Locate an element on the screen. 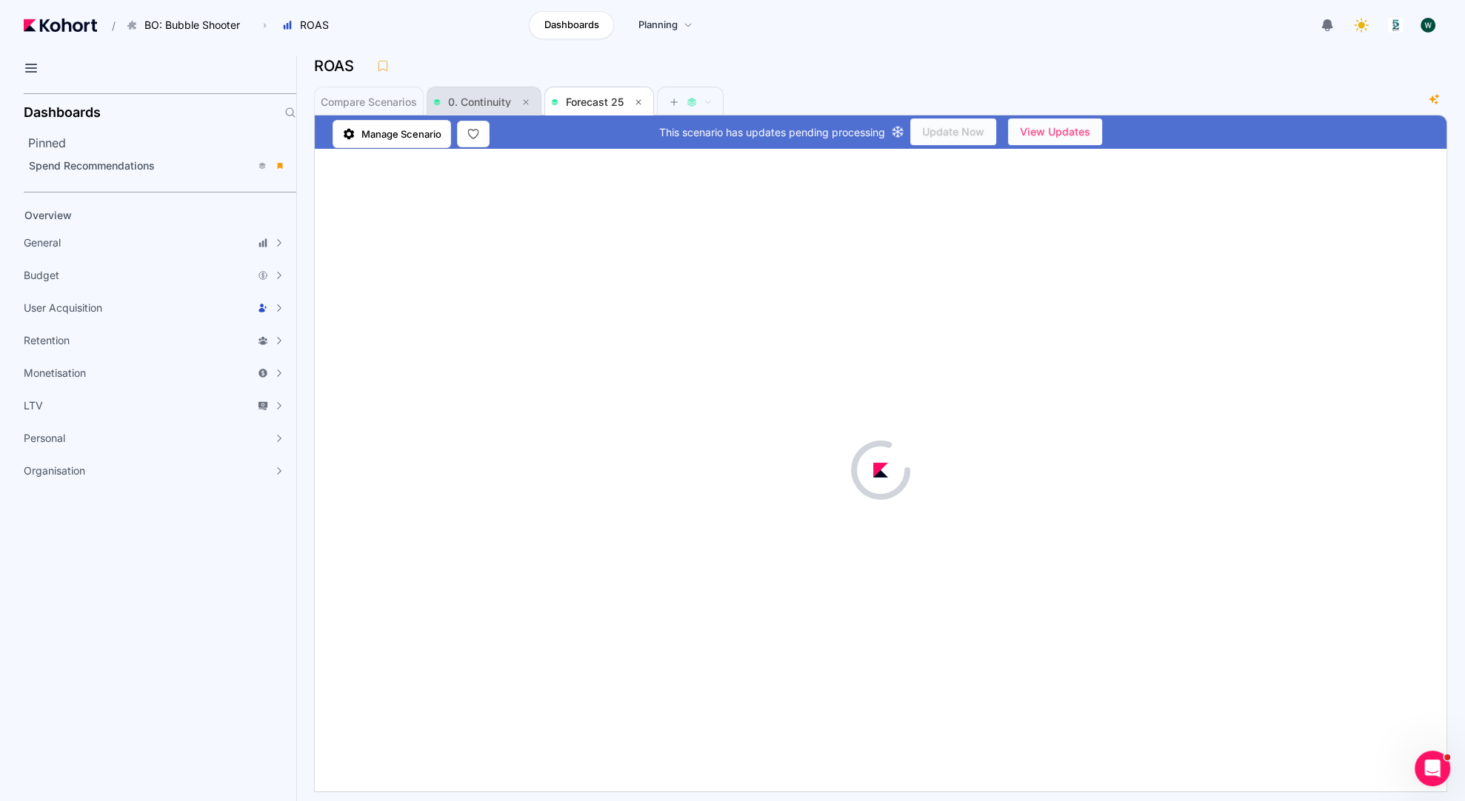 This screenshot has height=801, width=1465. span: User Acquisition is located at coordinates (63, 308).